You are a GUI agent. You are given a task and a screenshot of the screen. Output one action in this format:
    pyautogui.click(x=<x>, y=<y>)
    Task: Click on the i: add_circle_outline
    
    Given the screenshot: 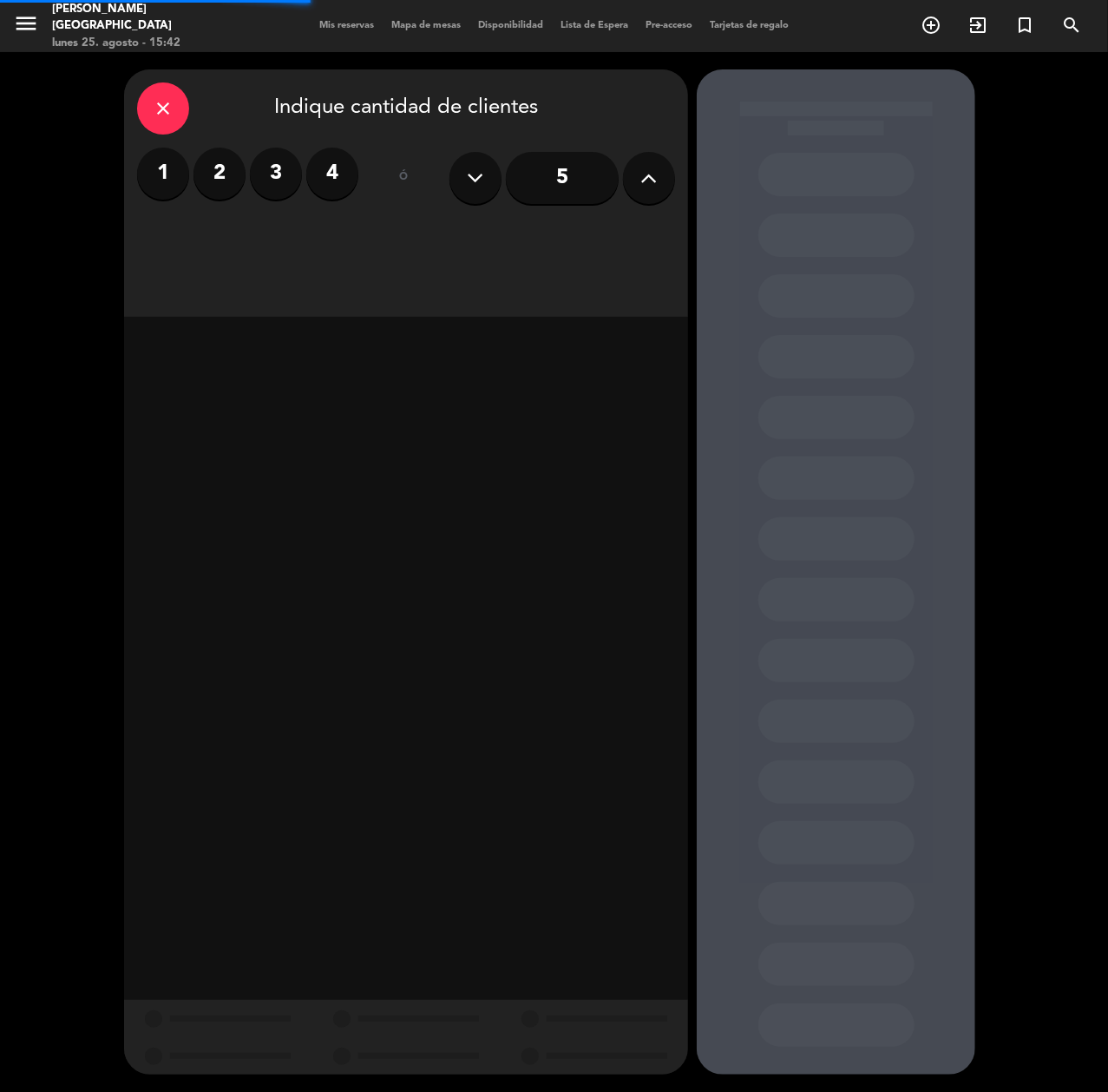 What is the action you would take?
    pyautogui.click(x=931, y=25)
    